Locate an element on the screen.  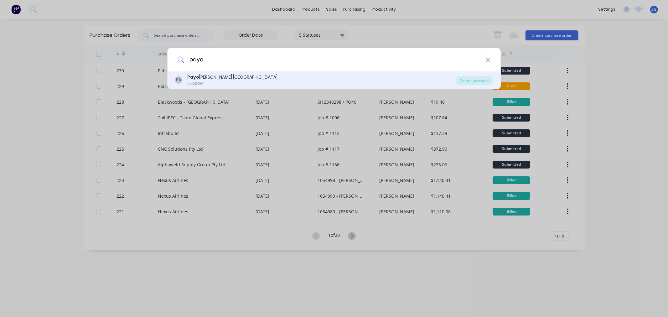
div: Supplier is located at coordinates (232, 83).